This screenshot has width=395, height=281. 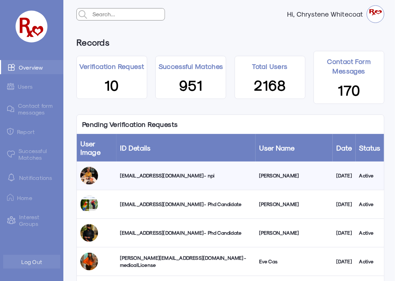 I want to click on p: Total Users, so click(x=270, y=66).